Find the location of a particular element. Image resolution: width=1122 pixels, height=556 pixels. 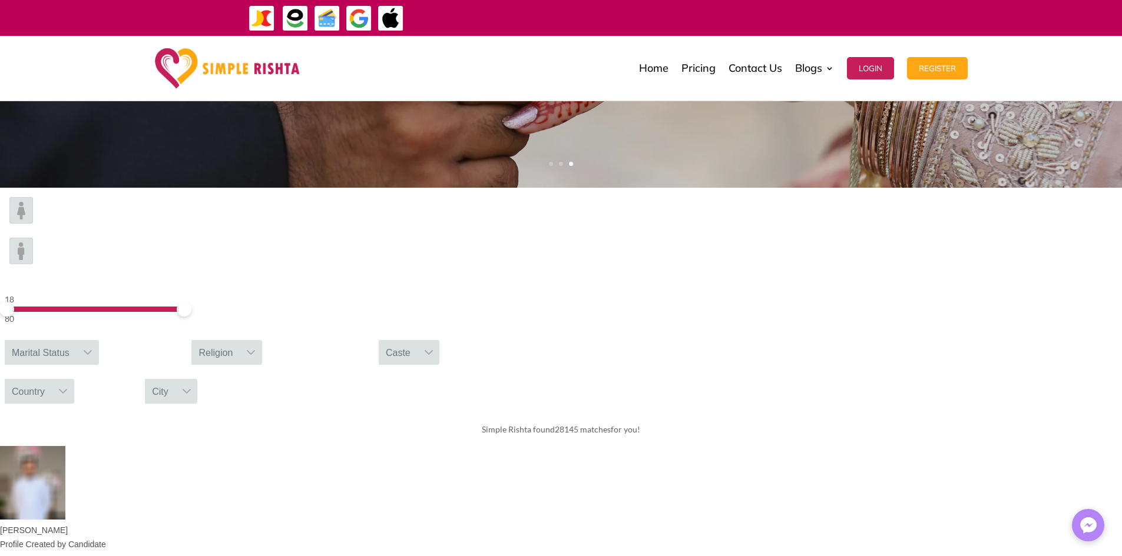

span: Simple Rishta found for you! is located at coordinates (560, 429).